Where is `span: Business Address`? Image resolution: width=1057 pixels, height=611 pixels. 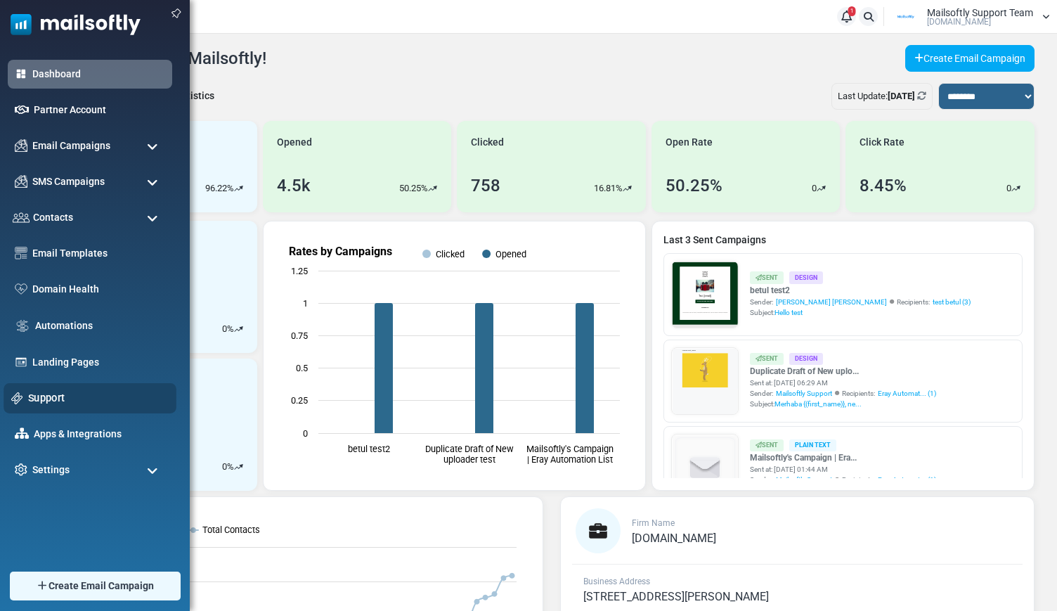 span: Business Address is located at coordinates (617, 581).